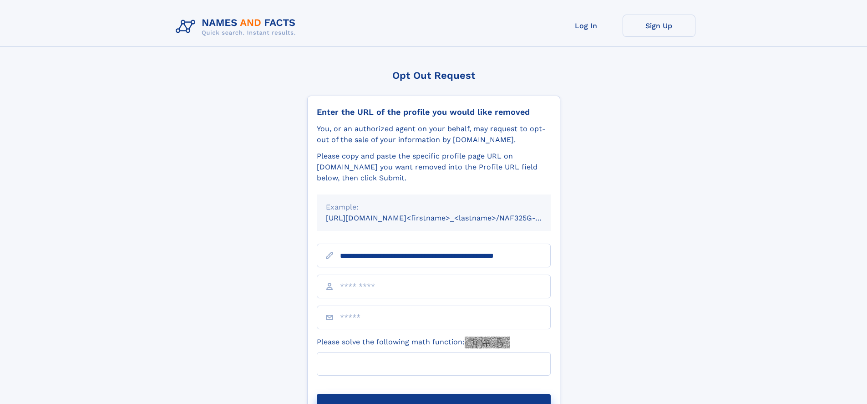 The width and height of the screenshot is (867, 404). Describe the element at coordinates (238, 27) in the screenshot. I see `img: Logo Names and Facts` at that location.